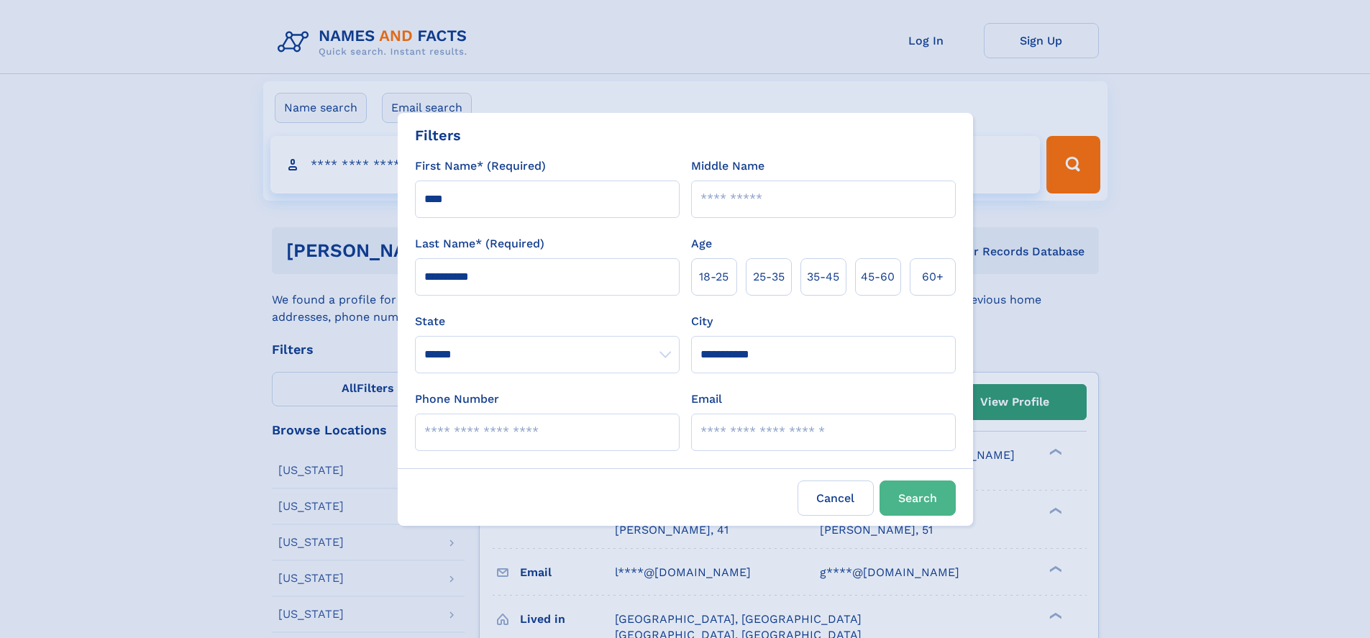 Image resolution: width=1370 pixels, height=638 pixels. Describe the element at coordinates (713, 277) in the screenshot. I see `span: 18‑25` at that location.